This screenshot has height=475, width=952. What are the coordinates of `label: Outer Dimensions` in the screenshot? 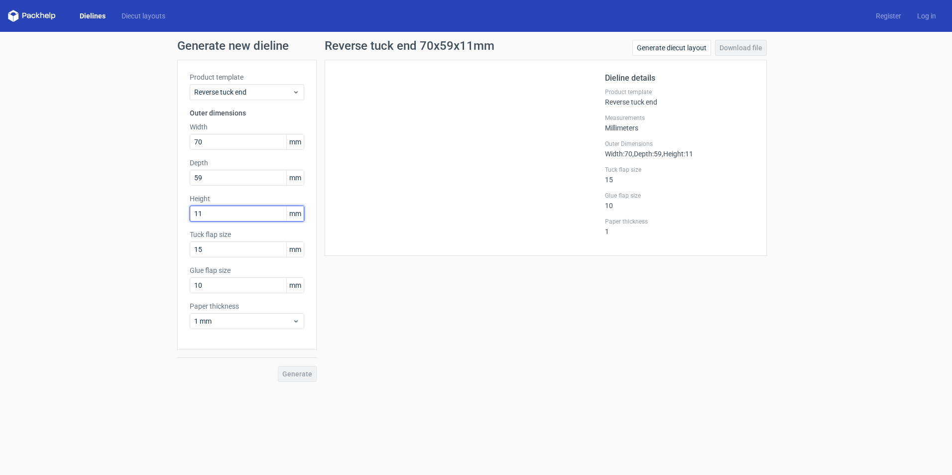 It's located at (680, 144).